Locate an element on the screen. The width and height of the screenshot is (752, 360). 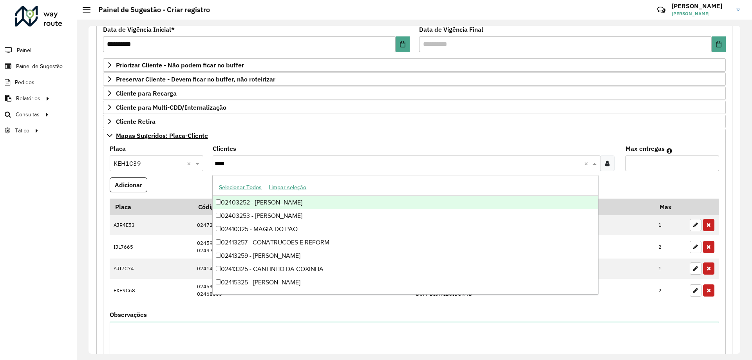
button: Selecionar Todos is located at coordinates (240, 187).